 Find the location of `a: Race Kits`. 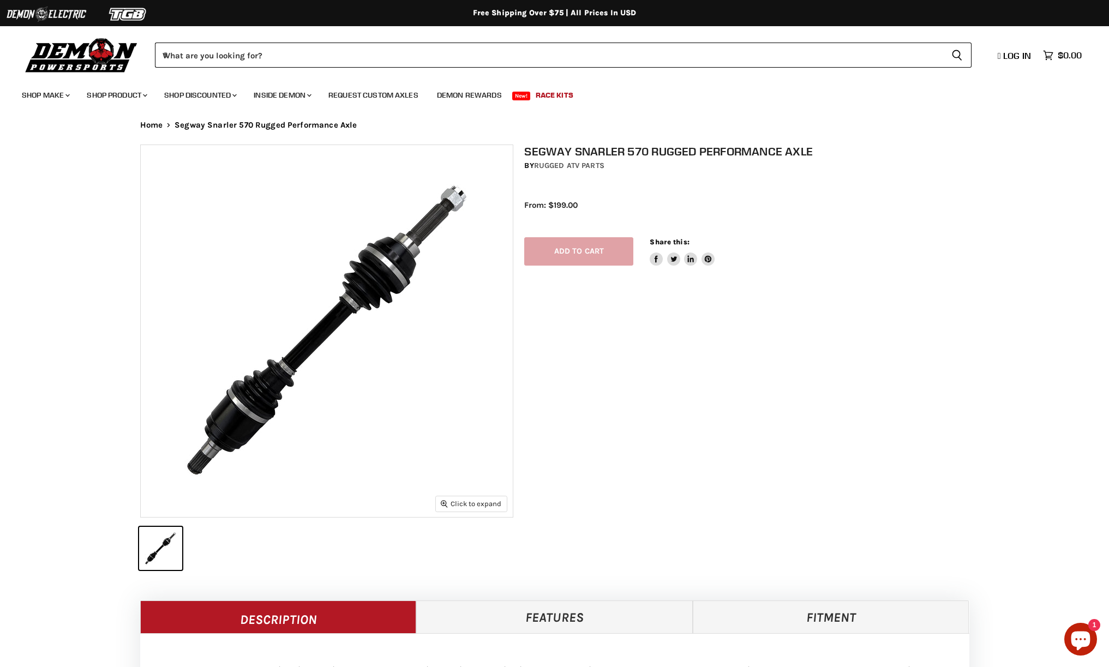

a: Race Kits is located at coordinates (554, 95).